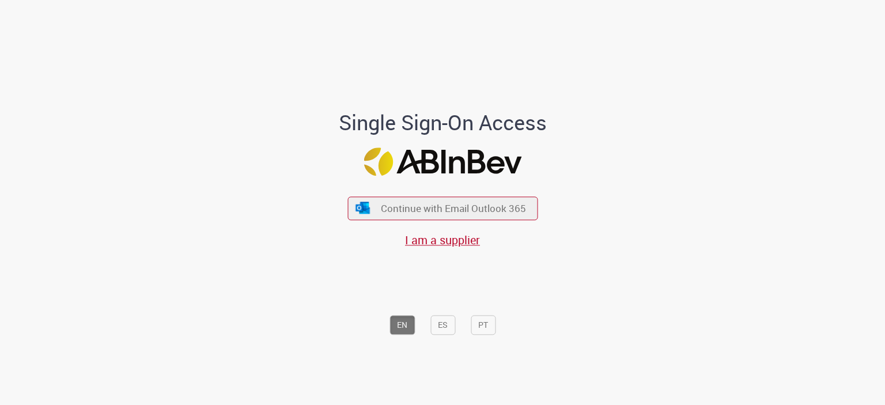  I want to click on button: PT, so click(483, 325).